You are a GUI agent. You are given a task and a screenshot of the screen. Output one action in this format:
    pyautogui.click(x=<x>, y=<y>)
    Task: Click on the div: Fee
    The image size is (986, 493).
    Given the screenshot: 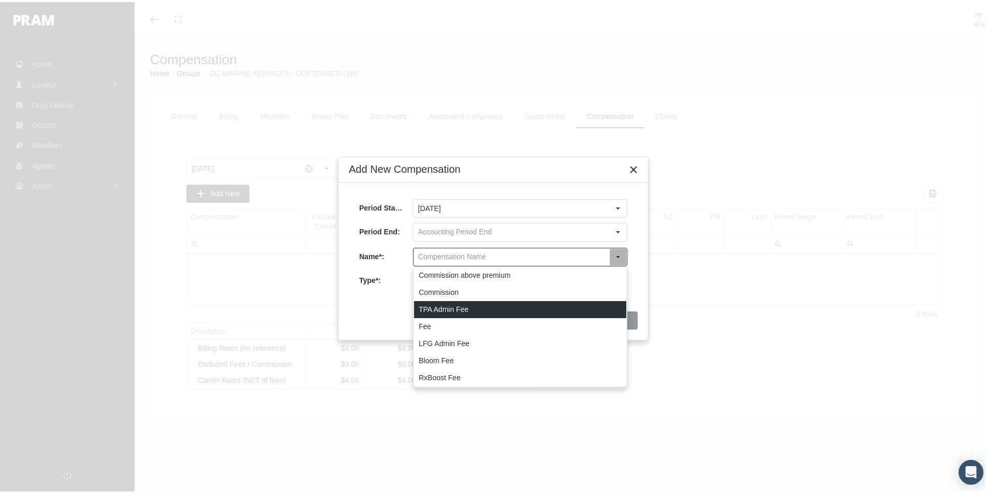 What is the action you would take?
    pyautogui.click(x=520, y=325)
    